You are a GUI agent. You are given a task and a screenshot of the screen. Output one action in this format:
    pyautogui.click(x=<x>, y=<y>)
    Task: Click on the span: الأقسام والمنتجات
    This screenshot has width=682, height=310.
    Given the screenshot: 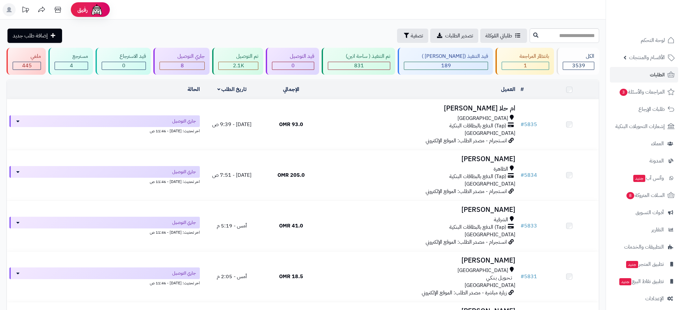 What is the action you would take?
    pyautogui.click(x=647, y=57)
    